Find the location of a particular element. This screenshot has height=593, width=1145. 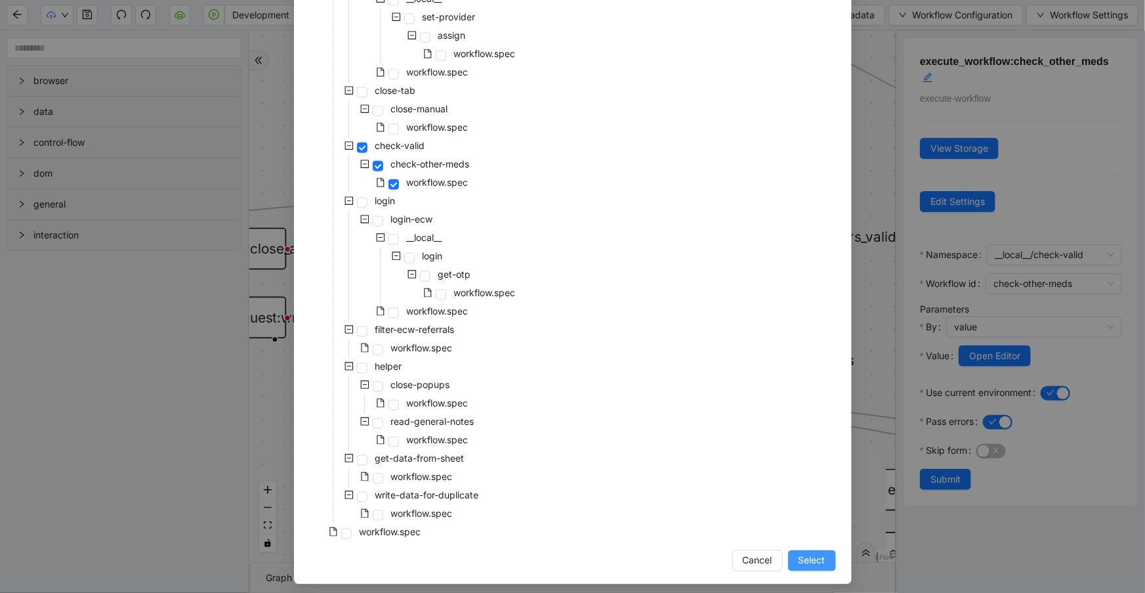

span: helper is located at coordinates (389, 366).